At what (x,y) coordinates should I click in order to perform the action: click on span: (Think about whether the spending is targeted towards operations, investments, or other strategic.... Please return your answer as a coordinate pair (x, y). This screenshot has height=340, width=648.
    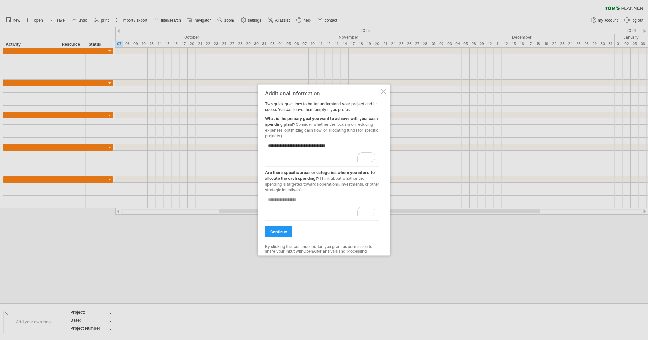
    Looking at the image, I should click on (322, 184).